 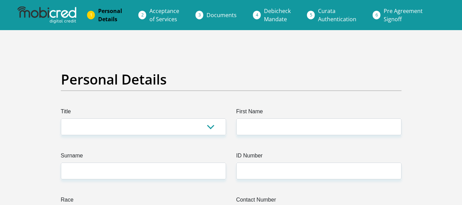 What do you see at coordinates (143, 113) in the screenshot?
I see `label: Title` at bounding box center [143, 113].